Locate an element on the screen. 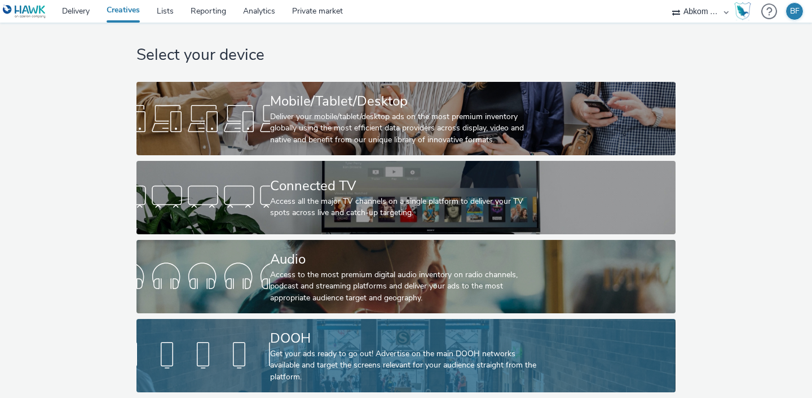 Image resolution: width=812 pixels, height=398 pixels. div: Access to the most premium digital audio inventory on radio channels, podcast and streaming platf... is located at coordinates (404, 286).